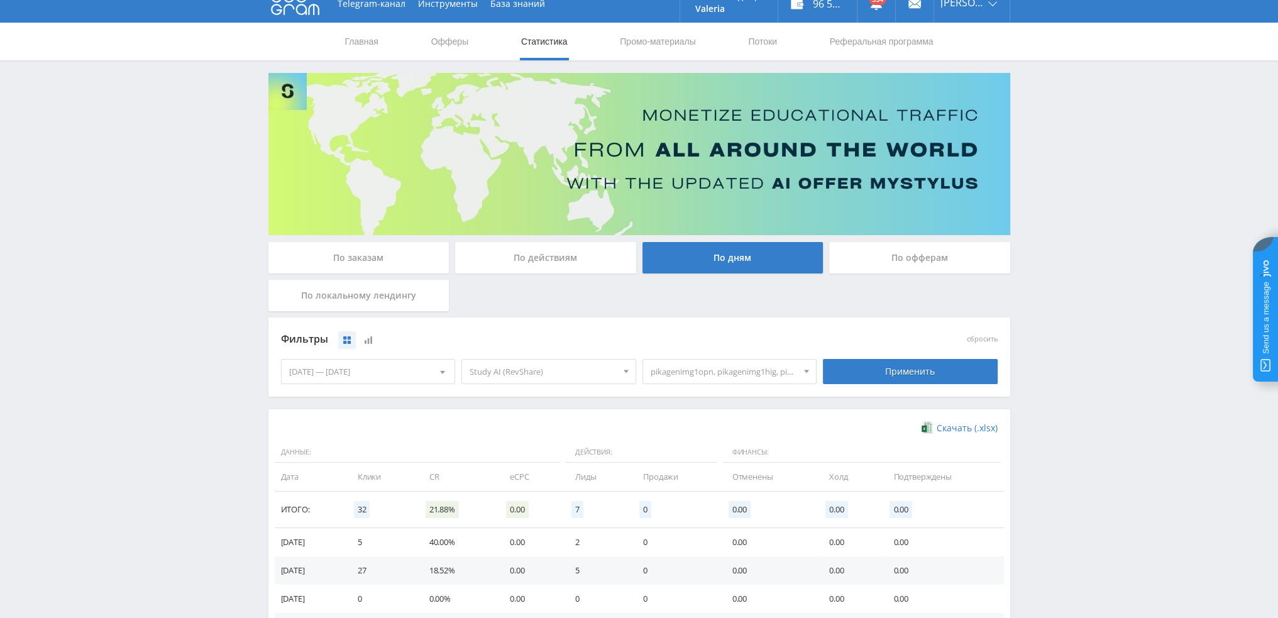 This screenshot has width=1278, height=618. What do you see at coordinates (597, 477) in the screenshot?
I see `td: Лиды` at bounding box center [597, 477].